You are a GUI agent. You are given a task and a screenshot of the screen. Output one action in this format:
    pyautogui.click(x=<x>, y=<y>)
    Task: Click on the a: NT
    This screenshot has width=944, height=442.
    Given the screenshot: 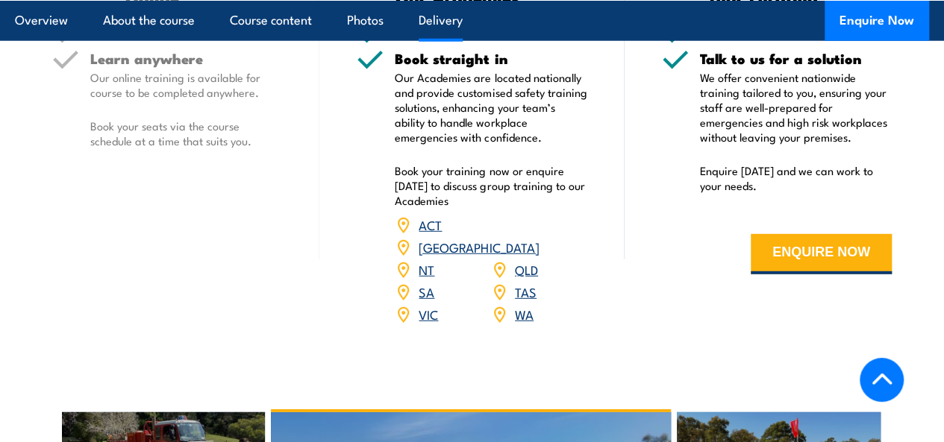 What is the action you would take?
    pyautogui.click(x=426, y=269)
    